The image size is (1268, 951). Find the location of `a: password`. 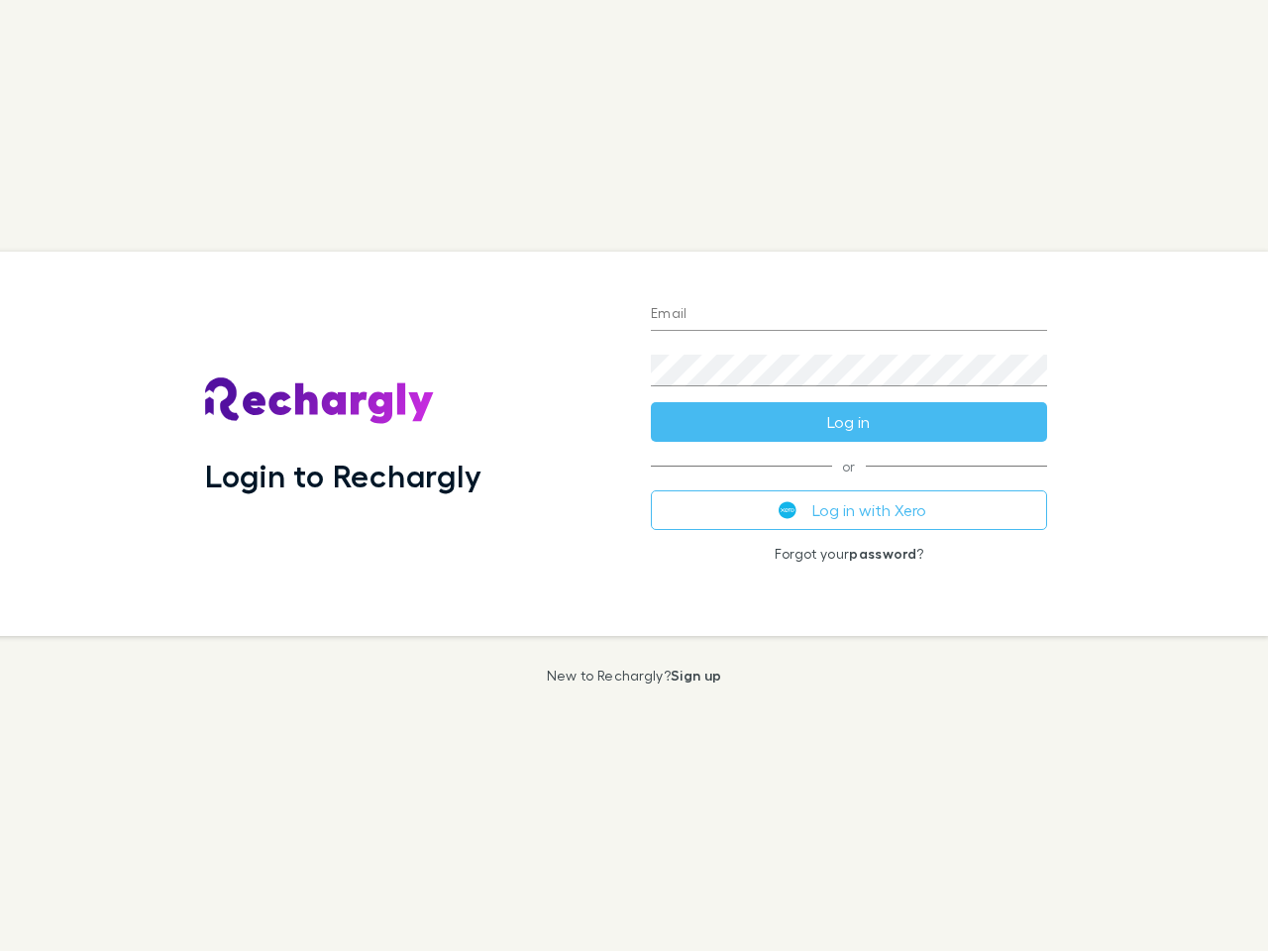

a: password is located at coordinates (883, 553).